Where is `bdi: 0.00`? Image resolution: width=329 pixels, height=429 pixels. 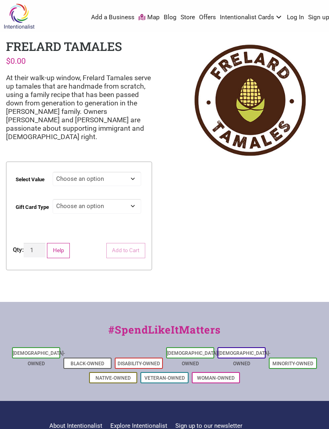
bdi: 0.00 is located at coordinates (16, 61).